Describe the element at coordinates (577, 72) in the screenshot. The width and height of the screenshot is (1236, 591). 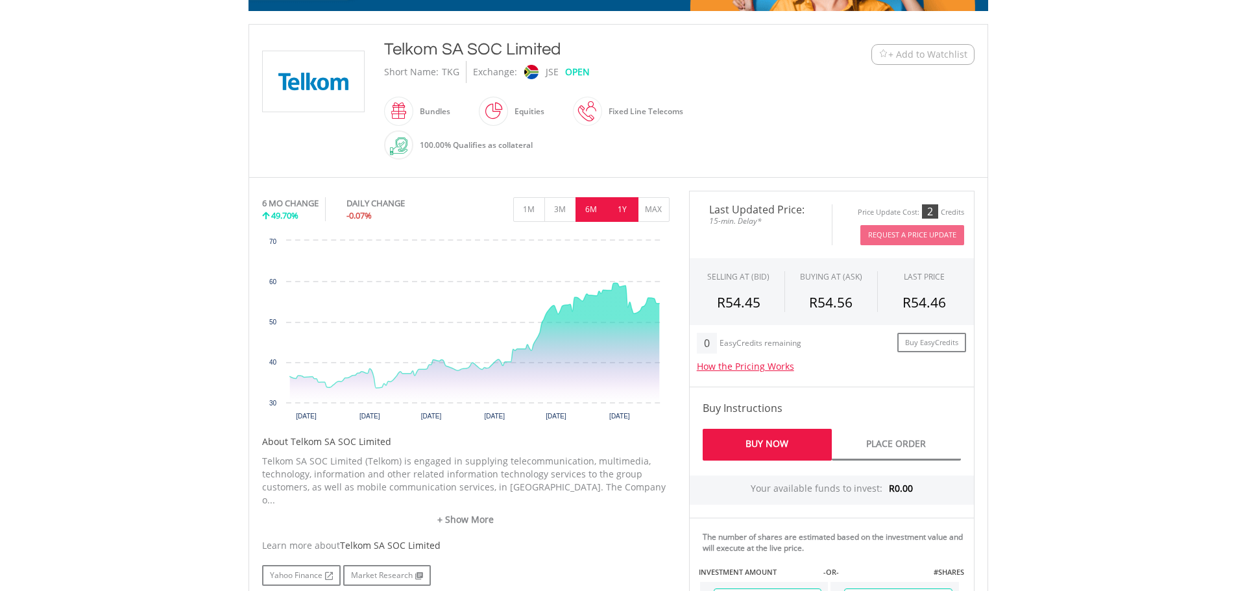
I see `div: OPEN` at that location.